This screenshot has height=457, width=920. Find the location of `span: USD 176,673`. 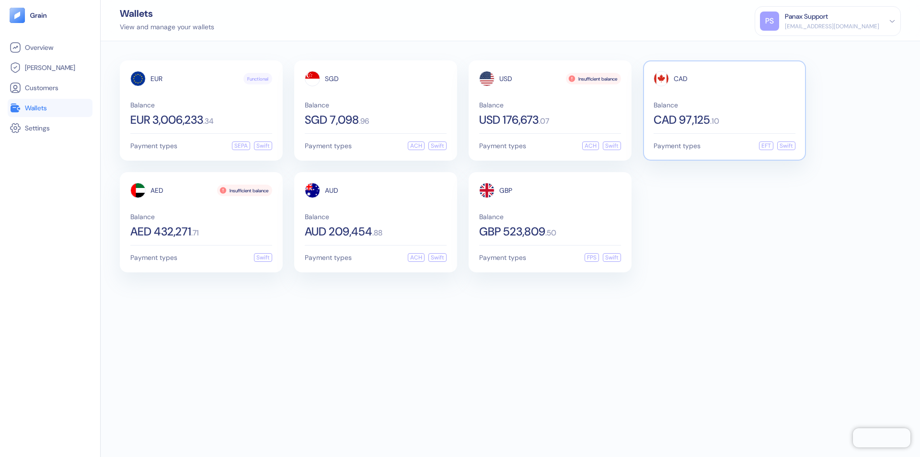

span: USD 176,673 is located at coordinates (509, 120).